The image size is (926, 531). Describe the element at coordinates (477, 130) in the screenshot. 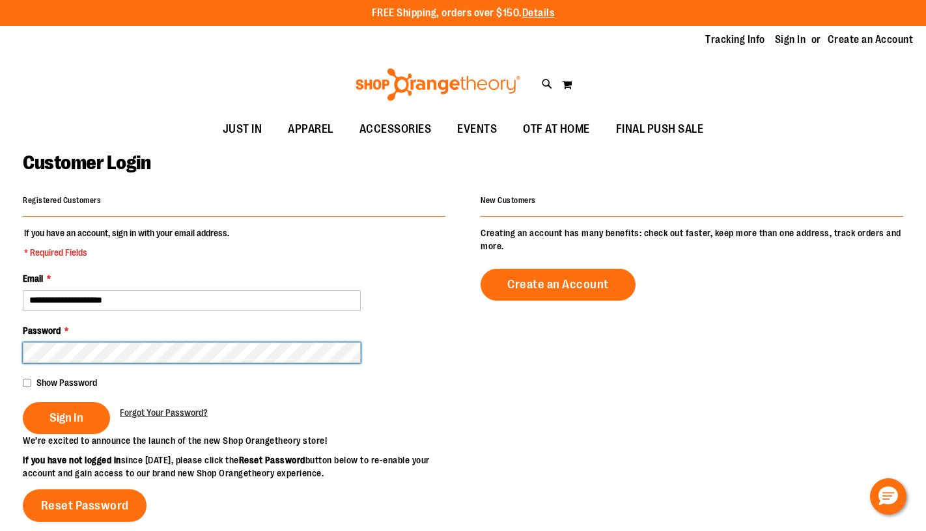

I see `a: EVENTS` at that location.